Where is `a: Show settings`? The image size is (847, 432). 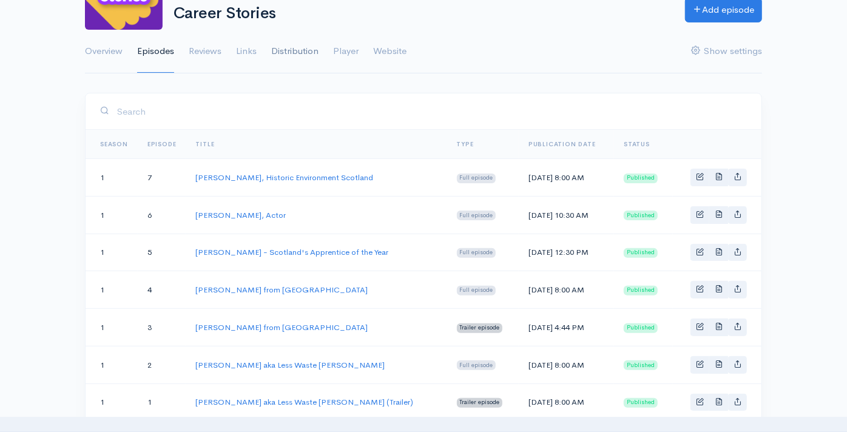 a: Show settings is located at coordinates (726, 52).